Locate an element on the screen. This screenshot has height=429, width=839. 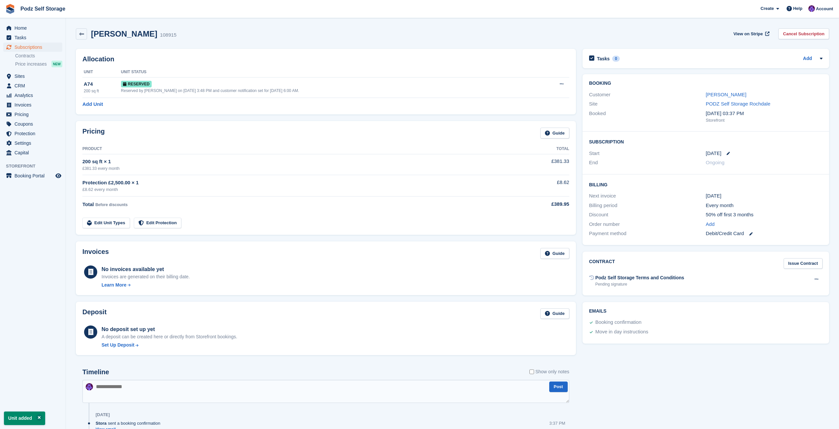
div: Move in day instructions is located at coordinates (621, 332).